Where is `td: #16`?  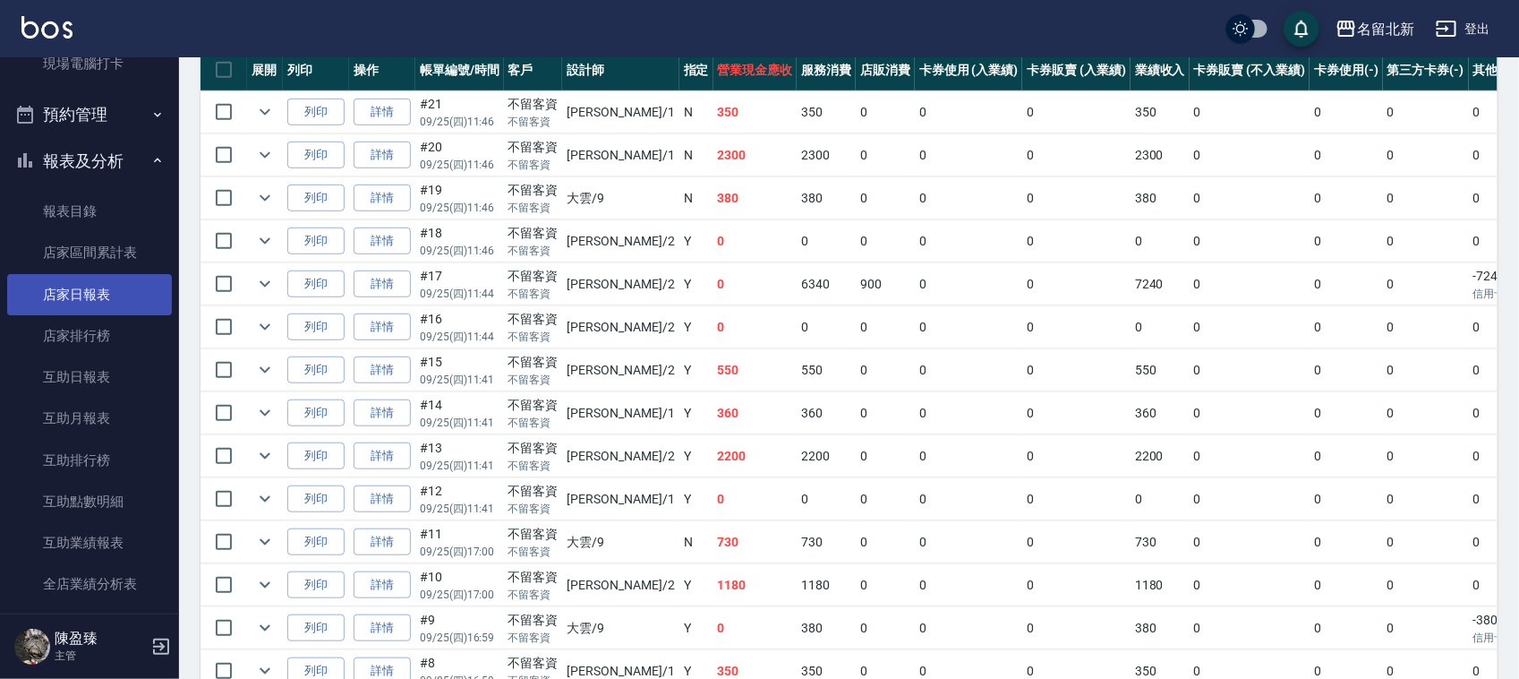 td: #16 is located at coordinates (459, 327).